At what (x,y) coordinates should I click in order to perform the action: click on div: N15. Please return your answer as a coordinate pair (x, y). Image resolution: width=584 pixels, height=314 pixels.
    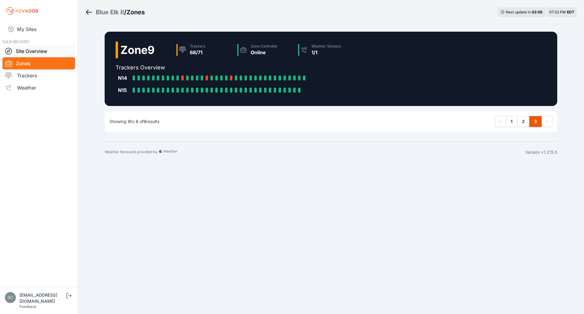
    Looking at the image, I should click on (124, 90).